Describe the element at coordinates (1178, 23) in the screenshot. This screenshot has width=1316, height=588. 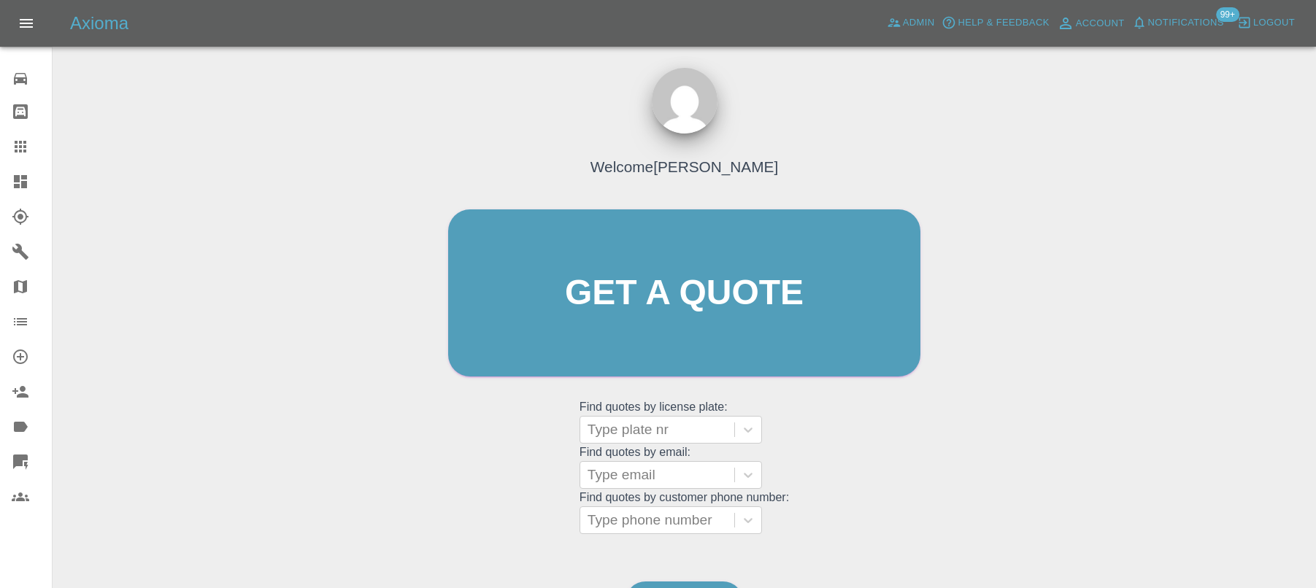
I see `button: Notifications` at that location.